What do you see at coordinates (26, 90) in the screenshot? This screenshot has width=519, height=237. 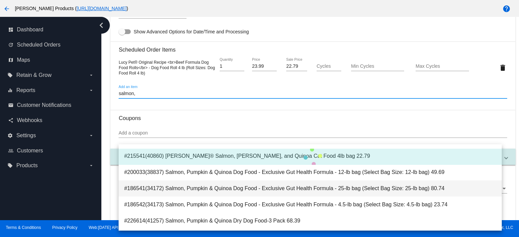 I see `span: Reports` at bounding box center [26, 90].